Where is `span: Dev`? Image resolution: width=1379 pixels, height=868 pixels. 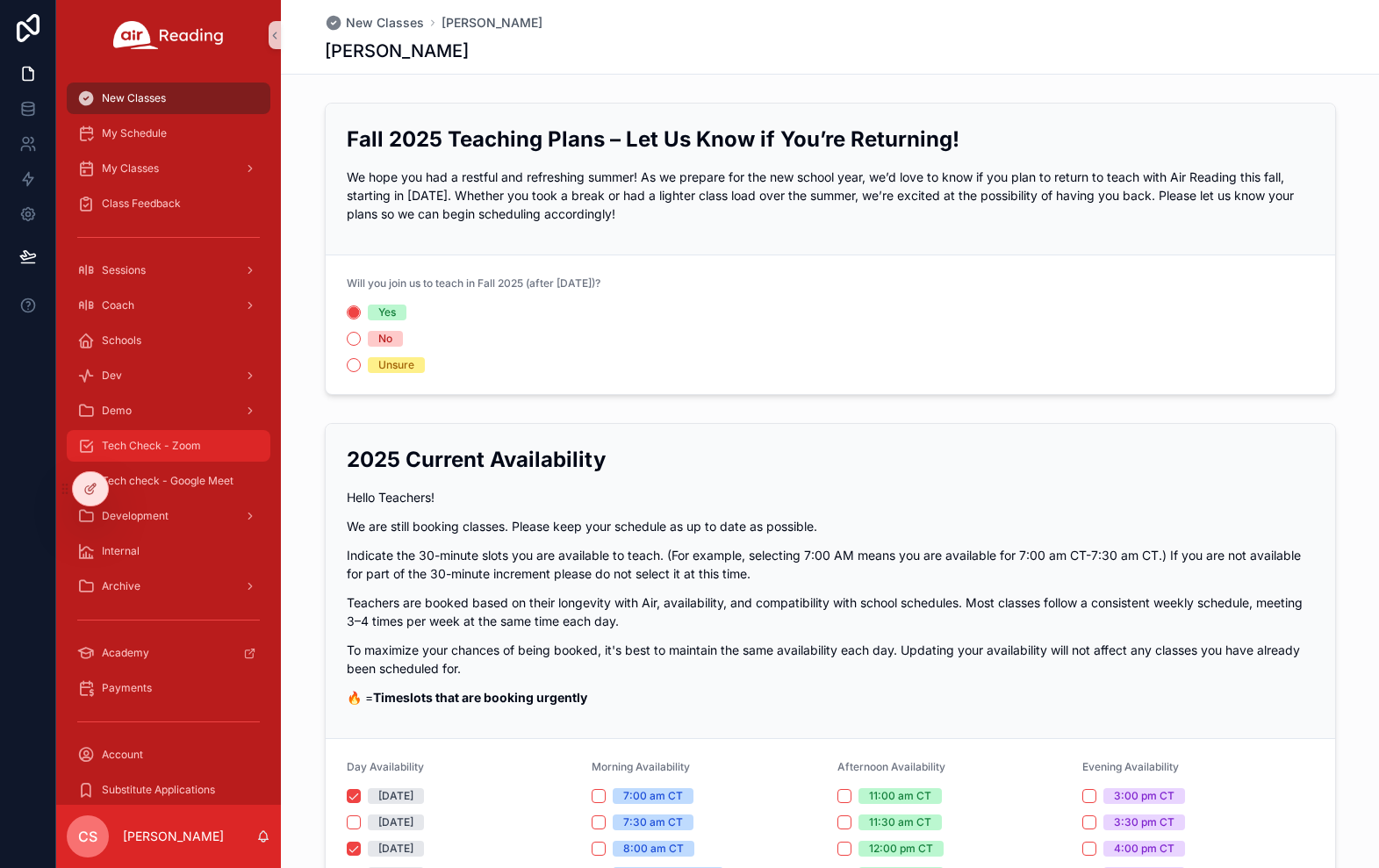
span: Dev is located at coordinates (112, 376).